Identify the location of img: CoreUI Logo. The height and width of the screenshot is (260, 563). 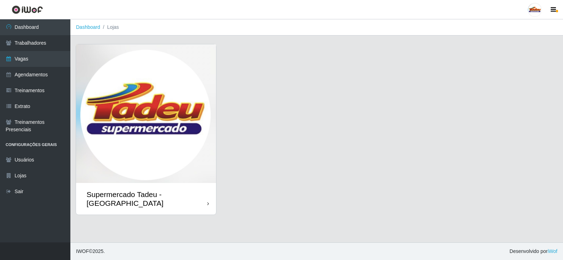
(27, 9).